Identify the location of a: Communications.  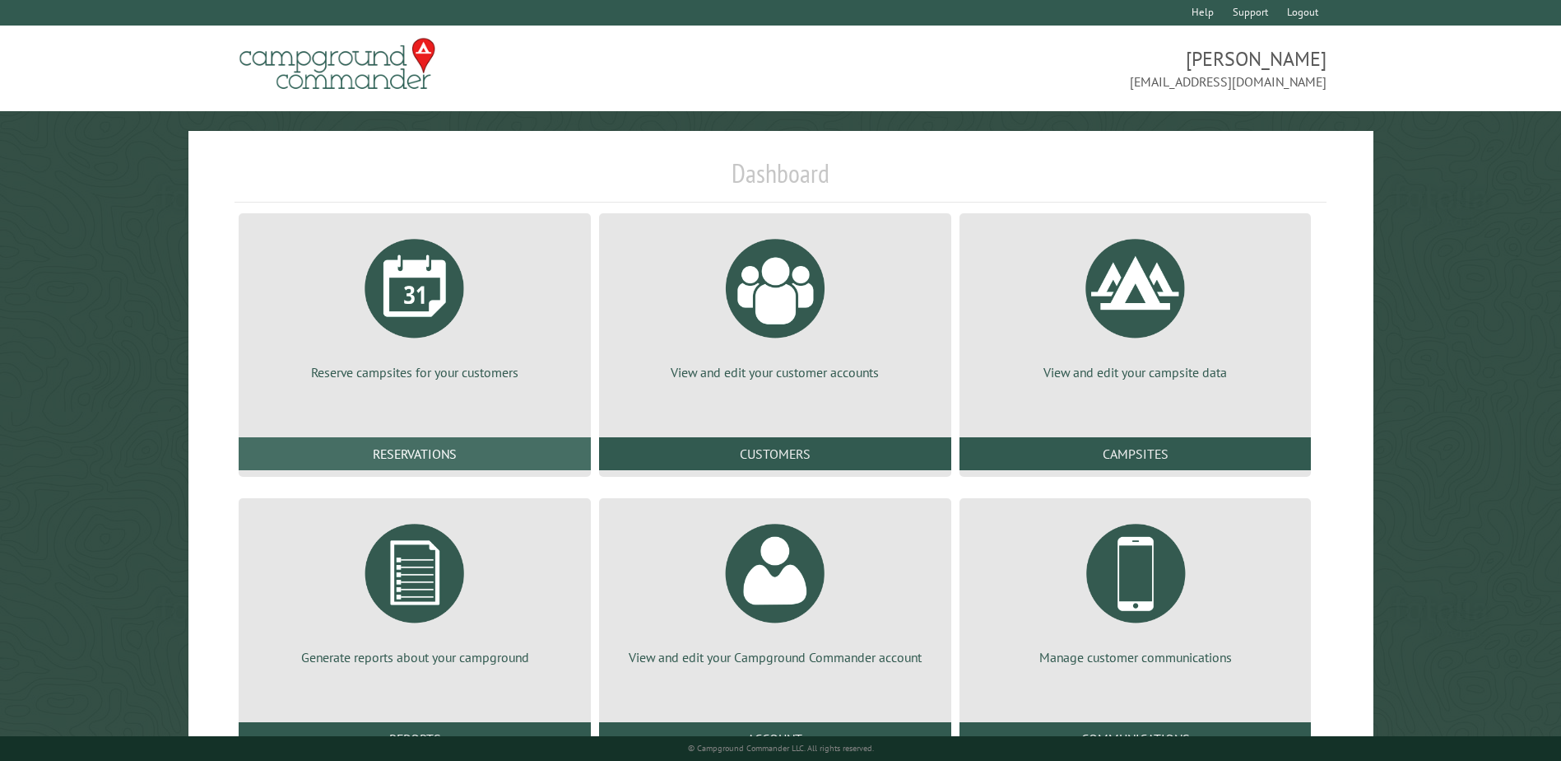
(1136, 738).